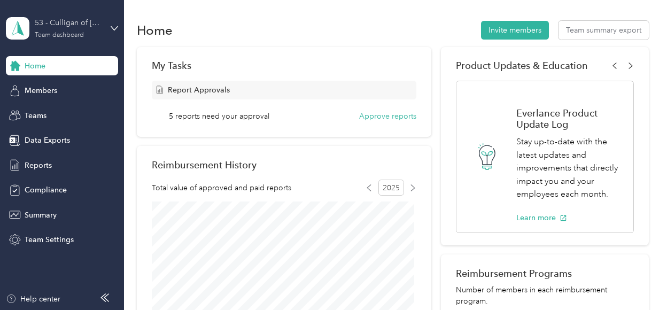  Describe the element at coordinates (35, 115) in the screenshot. I see `span: Teams` at that location.